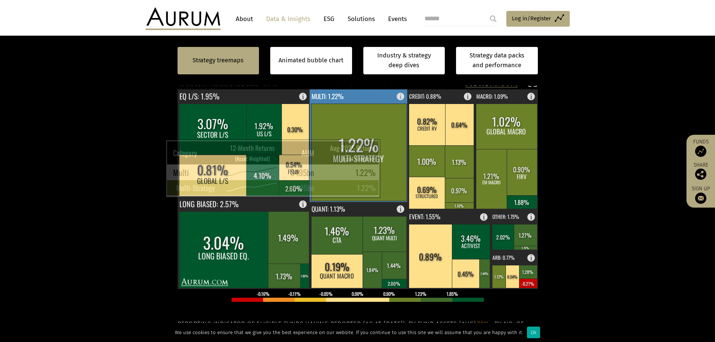 This screenshot has height=342, width=715. I want to click on a: Industry & strategy deep dives, so click(404, 60).